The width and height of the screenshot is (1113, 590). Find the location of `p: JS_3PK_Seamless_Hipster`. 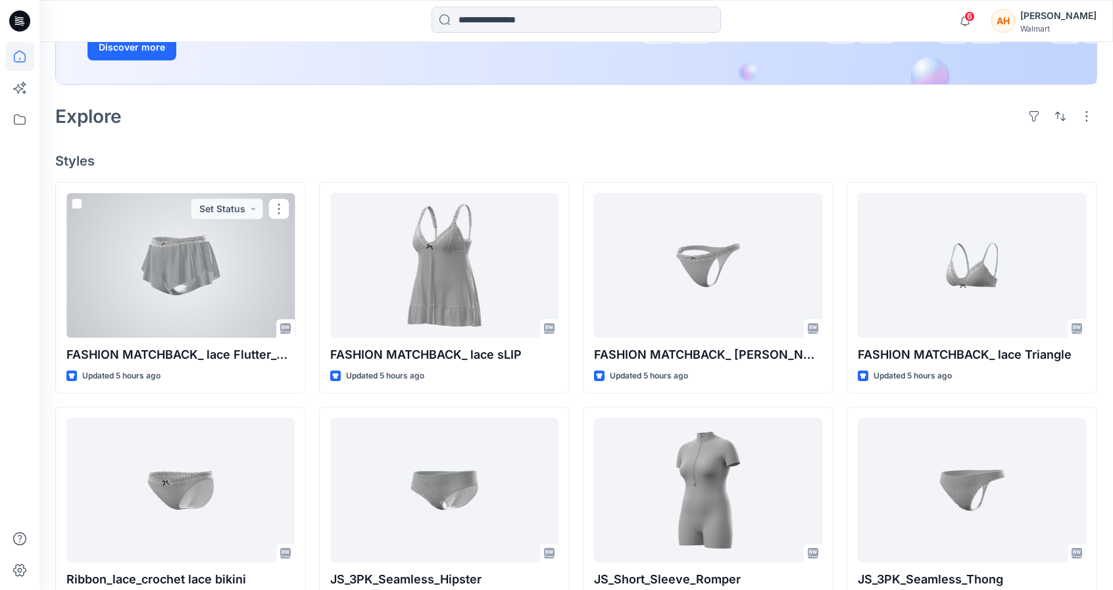

p: JS_3PK_Seamless_Hipster is located at coordinates (444, 580).